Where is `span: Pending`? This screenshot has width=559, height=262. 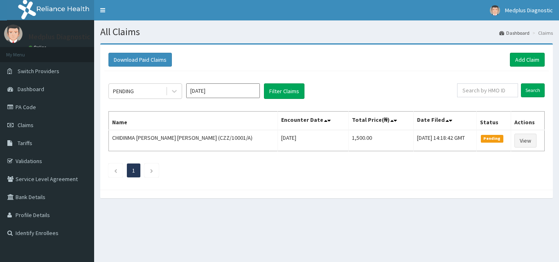
span: Pending is located at coordinates (492, 139).